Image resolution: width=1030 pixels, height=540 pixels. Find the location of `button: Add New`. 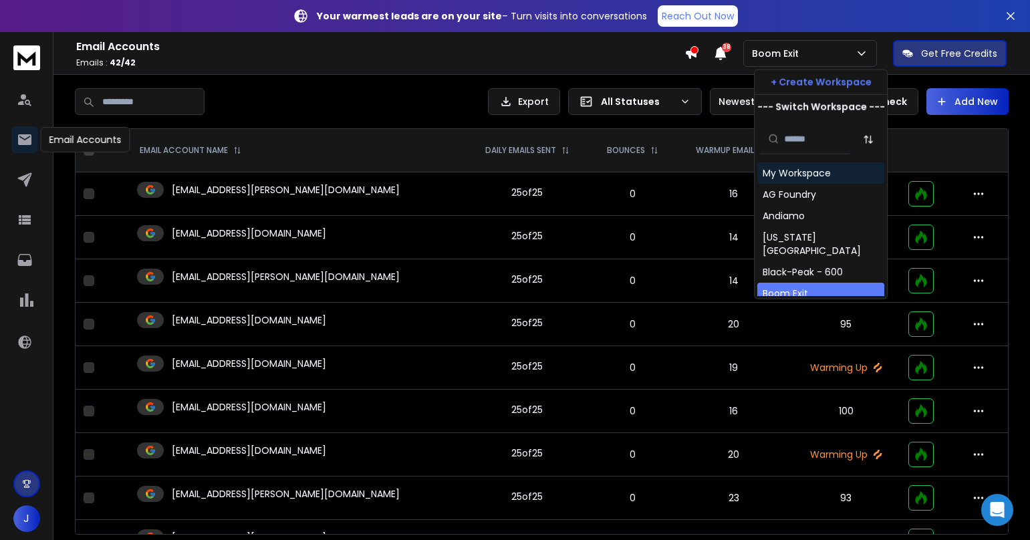

button: Add New is located at coordinates (968, 102).